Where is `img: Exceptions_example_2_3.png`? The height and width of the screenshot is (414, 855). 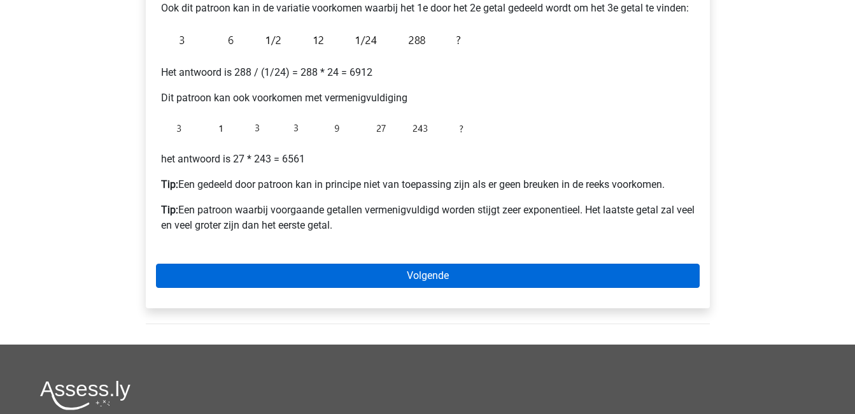
img: Exceptions_example_2_3.png is located at coordinates (320, 129).